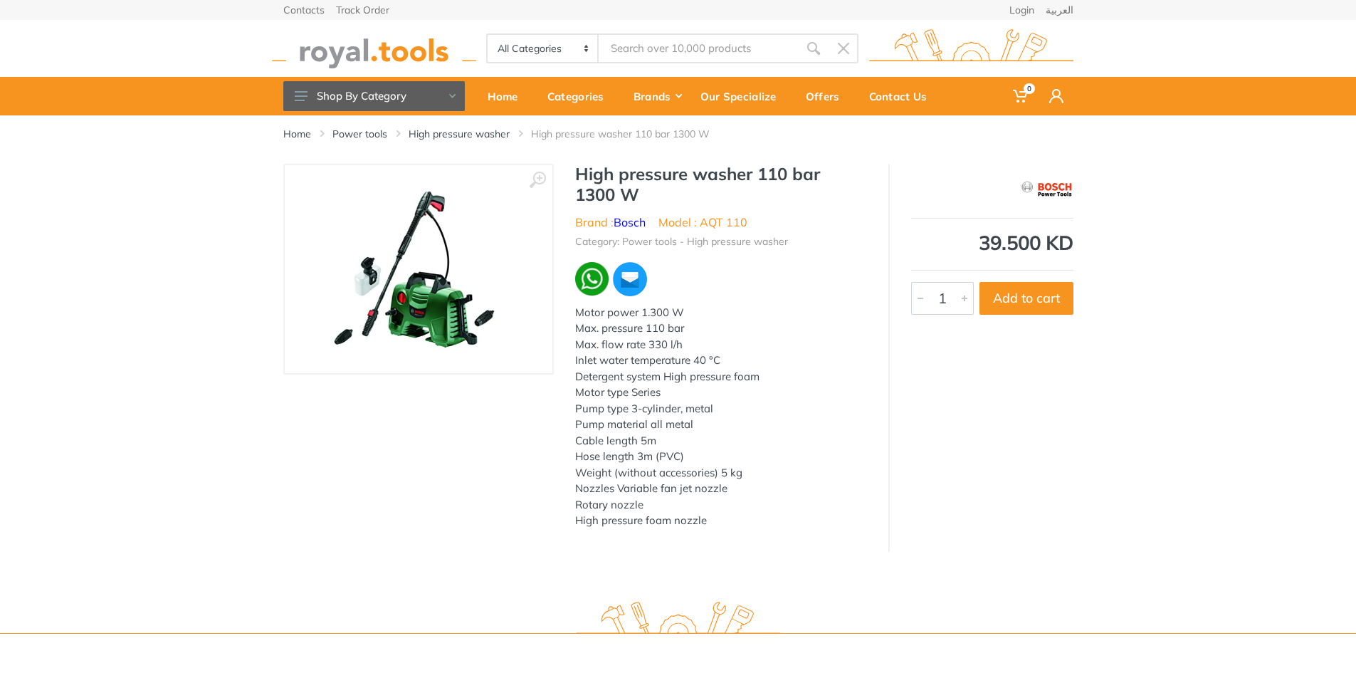 The image size is (1356, 673). I want to click on img: Bosch, so click(1046, 189).